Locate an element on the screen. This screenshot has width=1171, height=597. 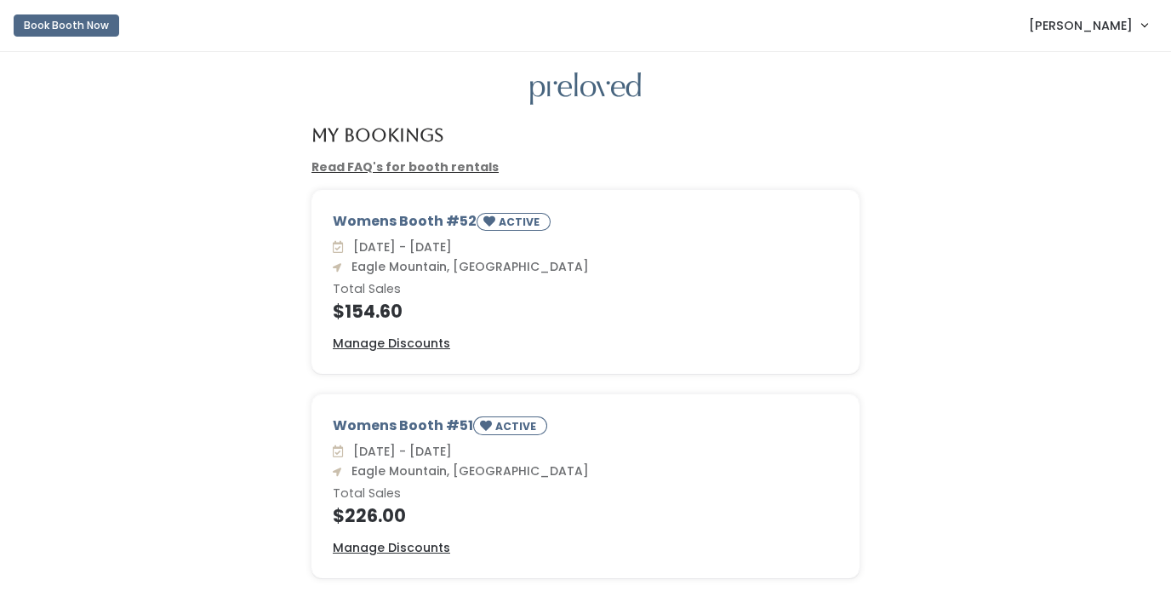
h4: My Bookings is located at coordinates (377, 134).